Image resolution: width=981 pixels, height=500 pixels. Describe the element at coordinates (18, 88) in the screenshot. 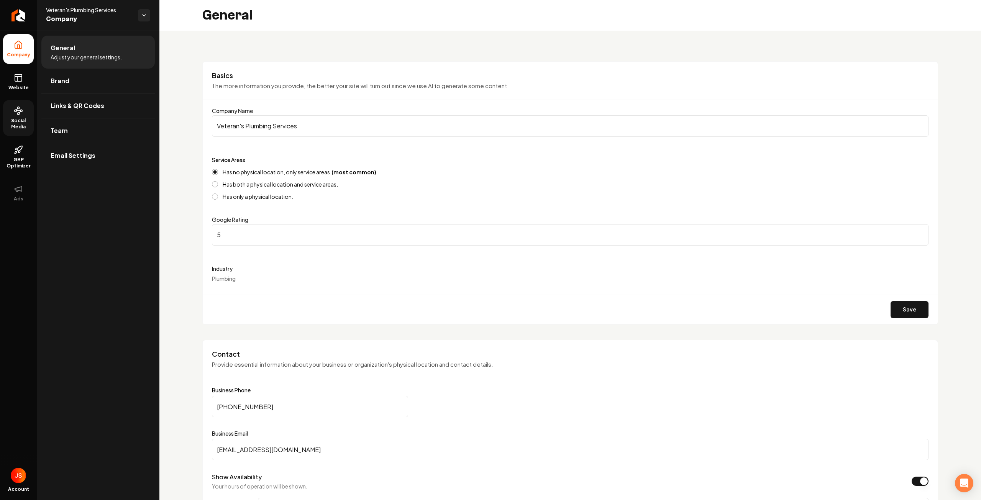

I see `span: Website` at that location.